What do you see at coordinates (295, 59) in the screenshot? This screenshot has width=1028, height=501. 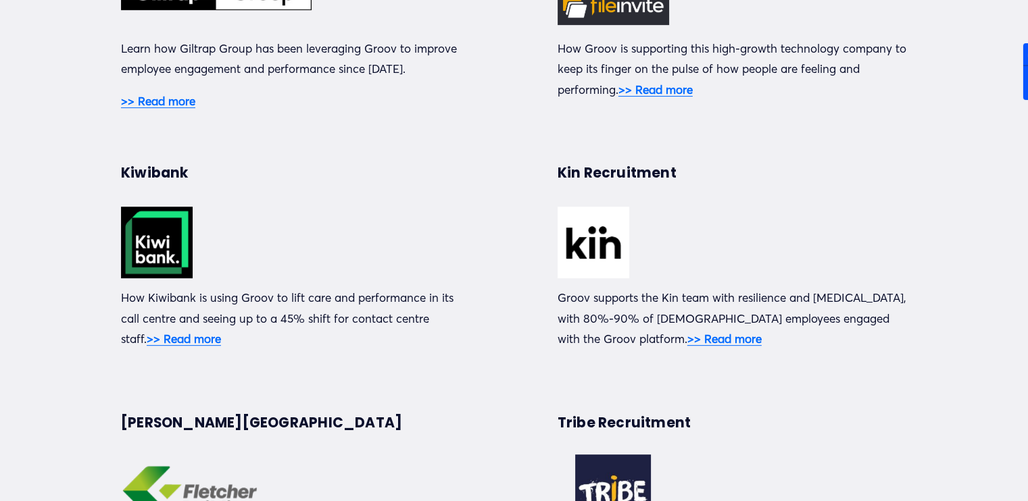 I see `p: Learn how Giltrap Group has been leveraging Groov to improve employee engagement and performance ...` at bounding box center [295, 59].